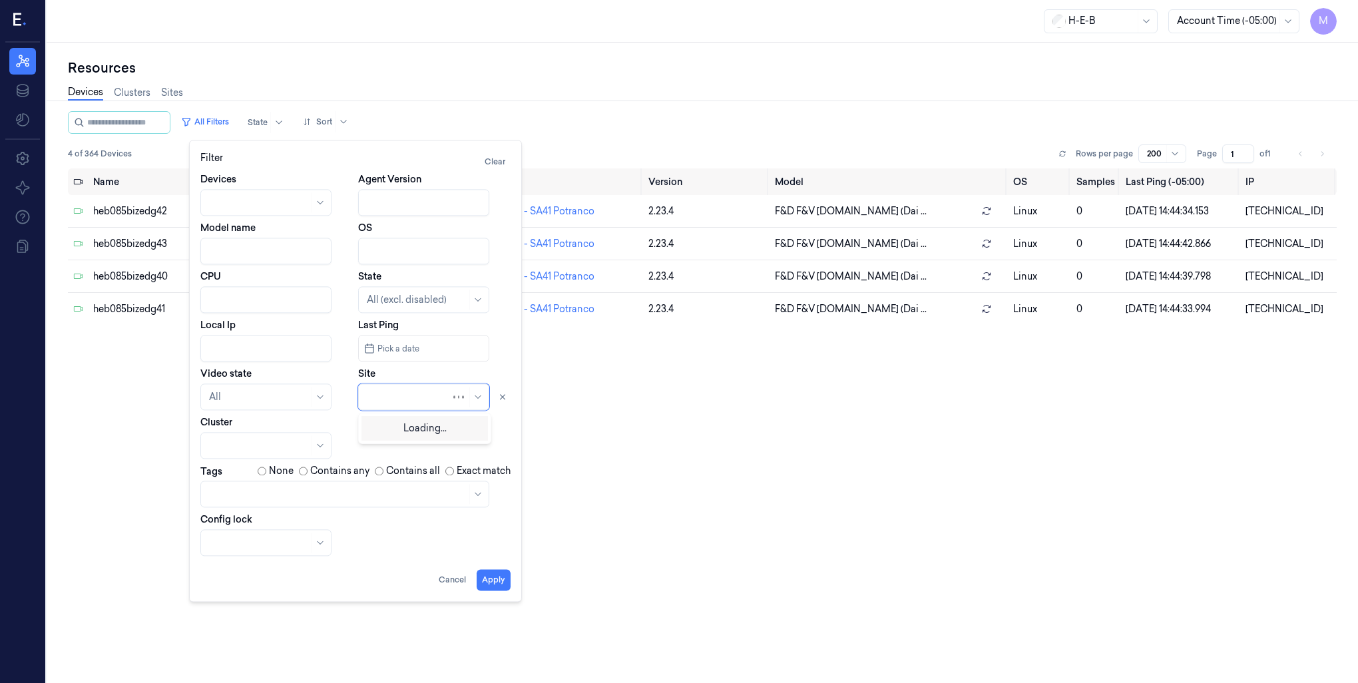 This screenshot has width=1358, height=683. I want to click on span: of 1, so click(1270, 154).